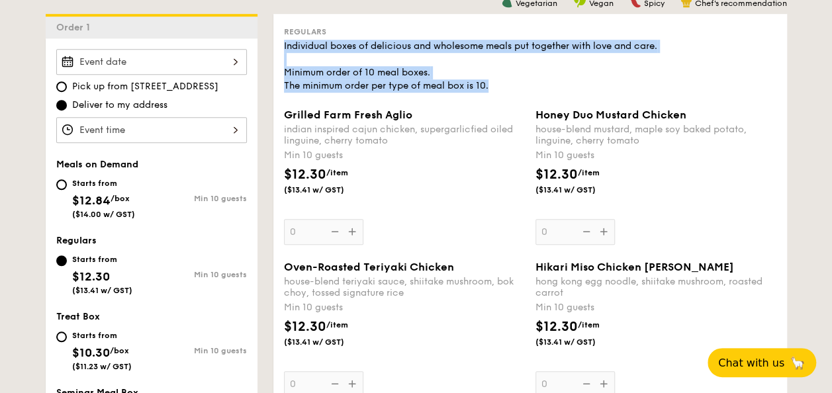 Image resolution: width=832 pixels, height=393 pixels. Describe the element at coordinates (91, 201) in the screenshot. I see `span: $12.84` at that location.